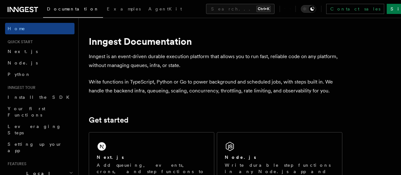  What do you see at coordinates (35, 147) in the screenshot?
I see `span: Setting up your app` at bounding box center [35, 147].